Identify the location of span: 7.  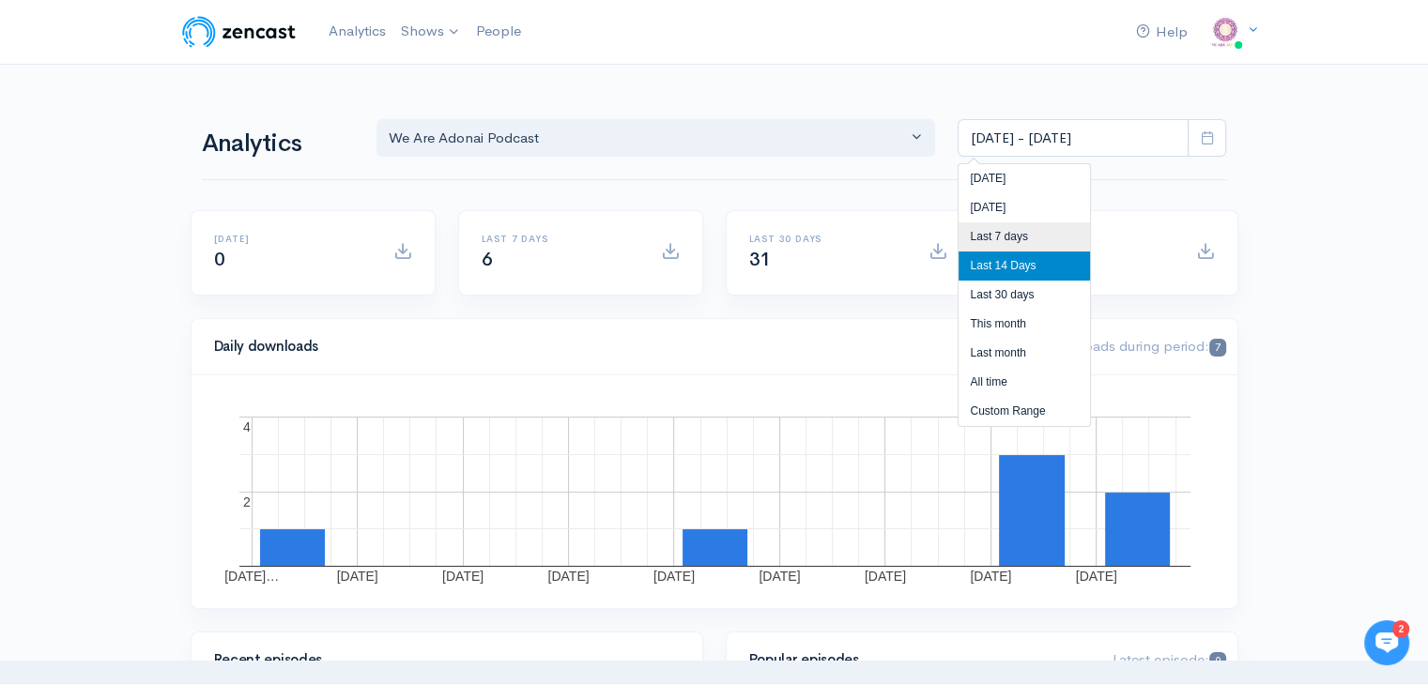
(1217, 347).